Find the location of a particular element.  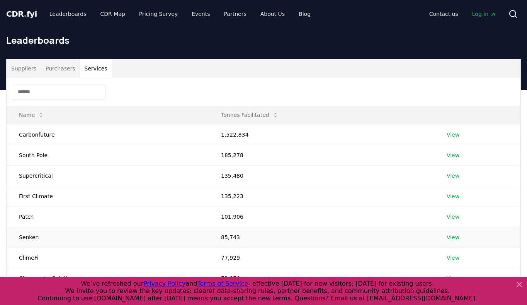

button: Tonnes Facilitated is located at coordinates (250, 115).